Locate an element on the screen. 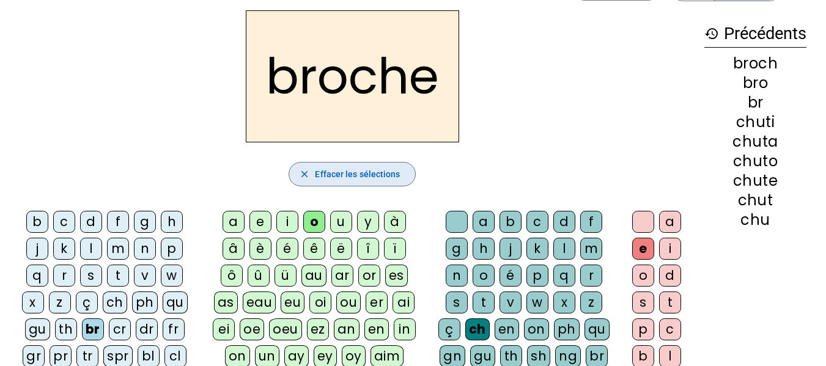  div: chuto is located at coordinates (755, 161).